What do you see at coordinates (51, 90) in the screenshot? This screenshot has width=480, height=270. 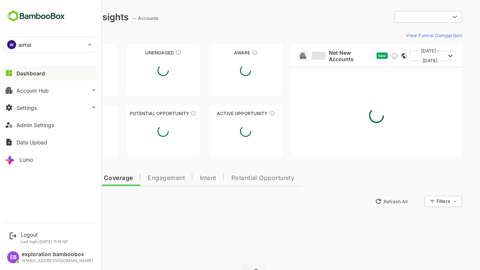 I see `button: Account Hub` at bounding box center [51, 90].